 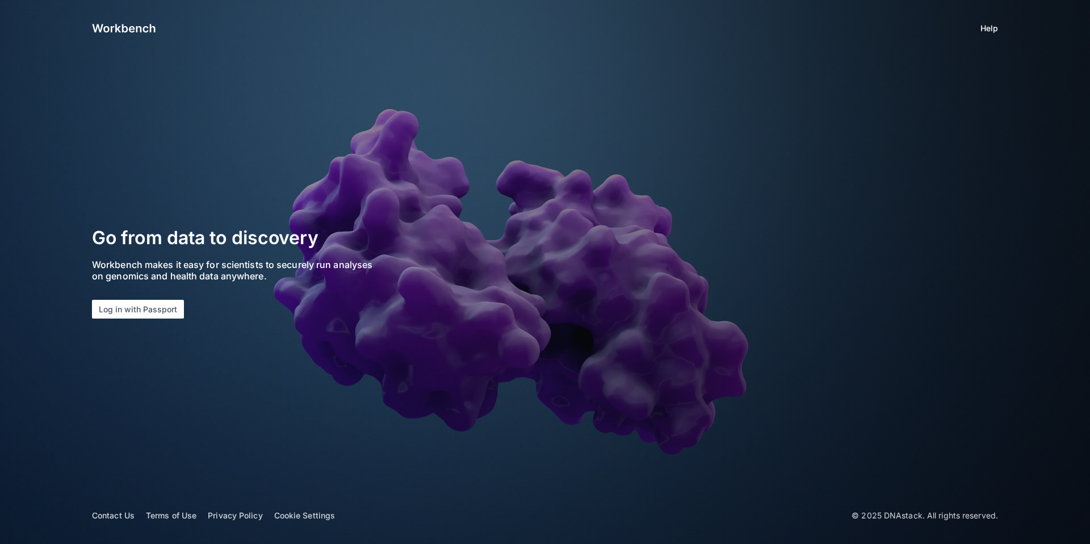 I want to click on a: Help, so click(x=989, y=28).